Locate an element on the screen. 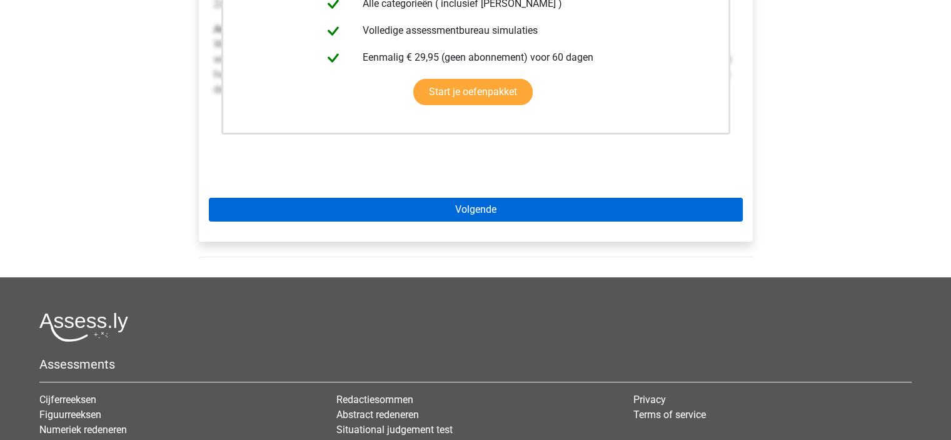 This screenshot has height=440, width=951. b: Antwoord is located at coordinates (235, 29).